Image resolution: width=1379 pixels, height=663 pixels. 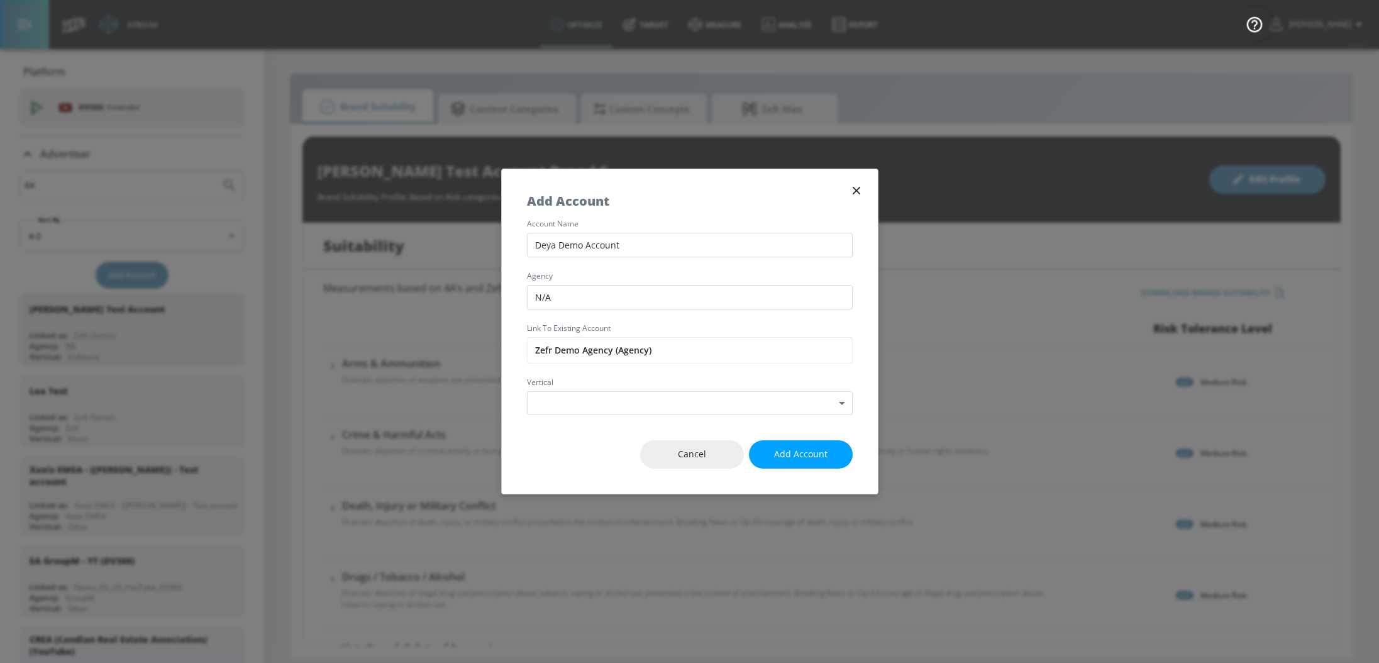 What do you see at coordinates (692, 454) in the screenshot?
I see `button: Cancel` at bounding box center [692, 454].